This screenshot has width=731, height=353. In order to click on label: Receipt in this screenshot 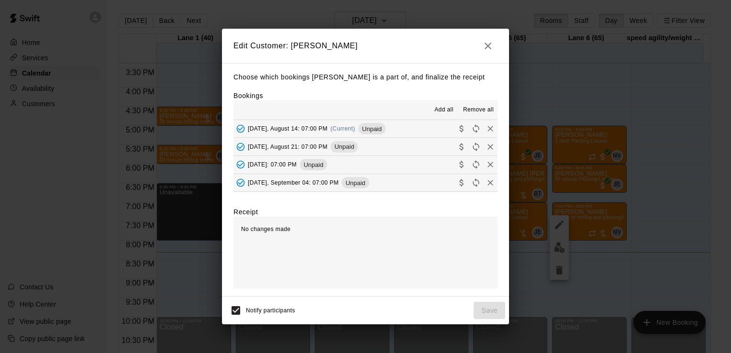, I will do `click(245, 212)`.